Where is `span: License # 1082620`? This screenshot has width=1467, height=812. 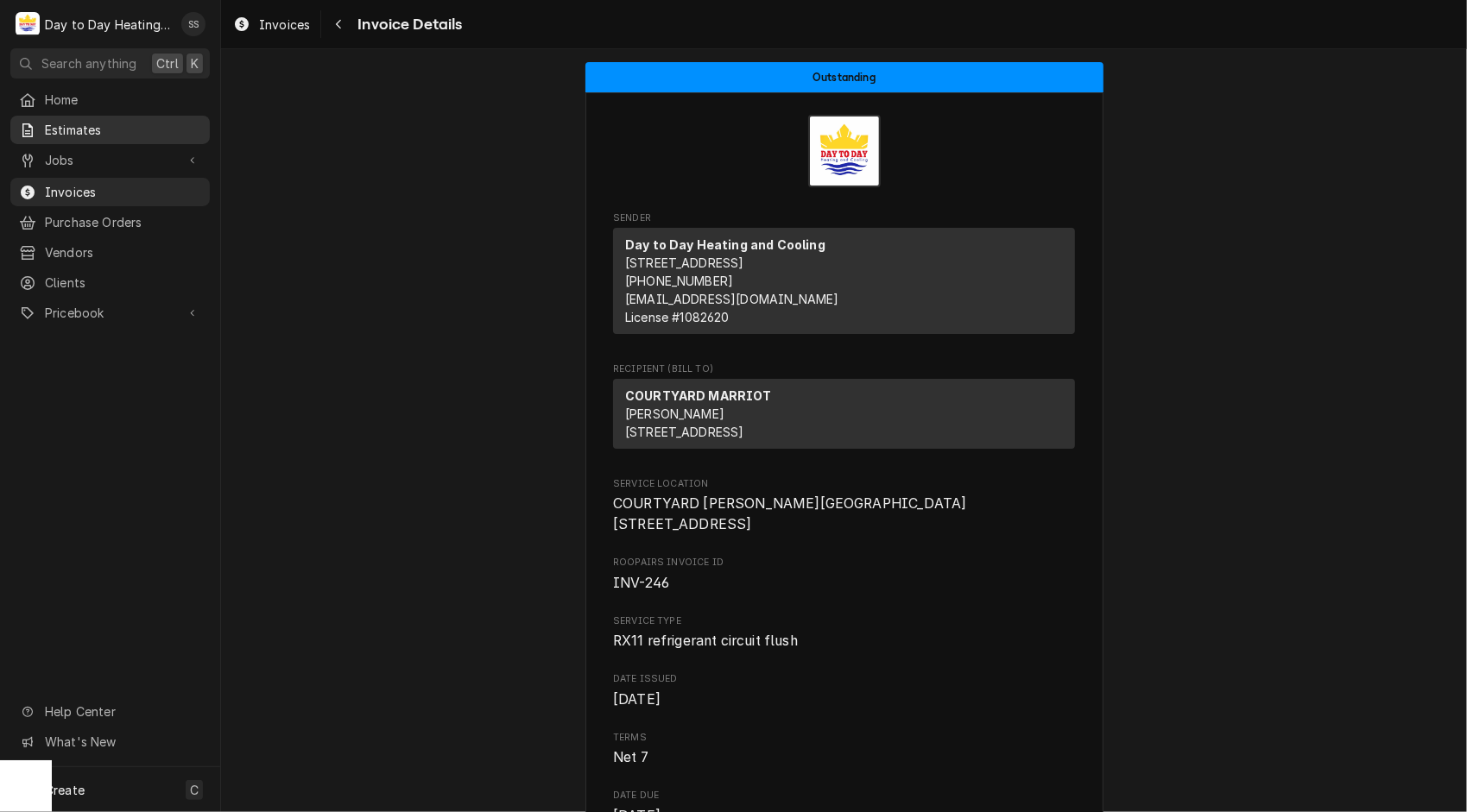
span: License # 1082620 is located at coordinates (677, 316).